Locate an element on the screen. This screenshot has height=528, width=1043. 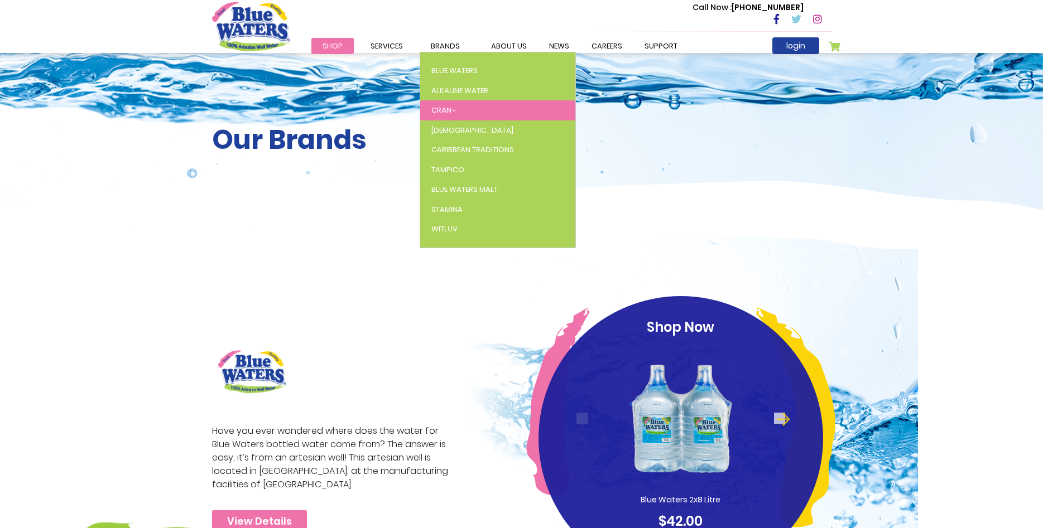
a: support is located at coordinates (661, 46).